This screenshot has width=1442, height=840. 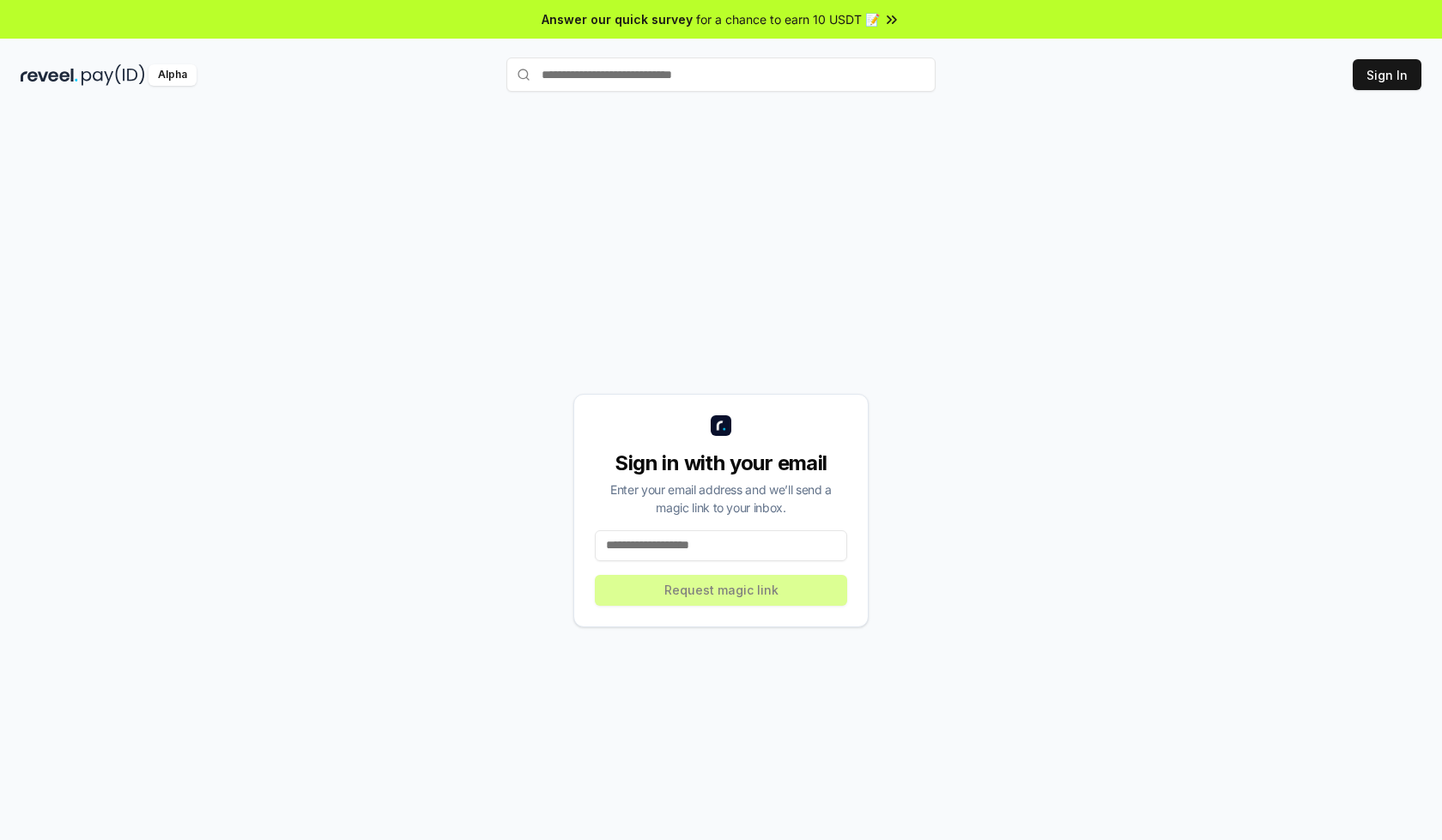 I want to click on div: Alpha, so click(x=172, y=74).